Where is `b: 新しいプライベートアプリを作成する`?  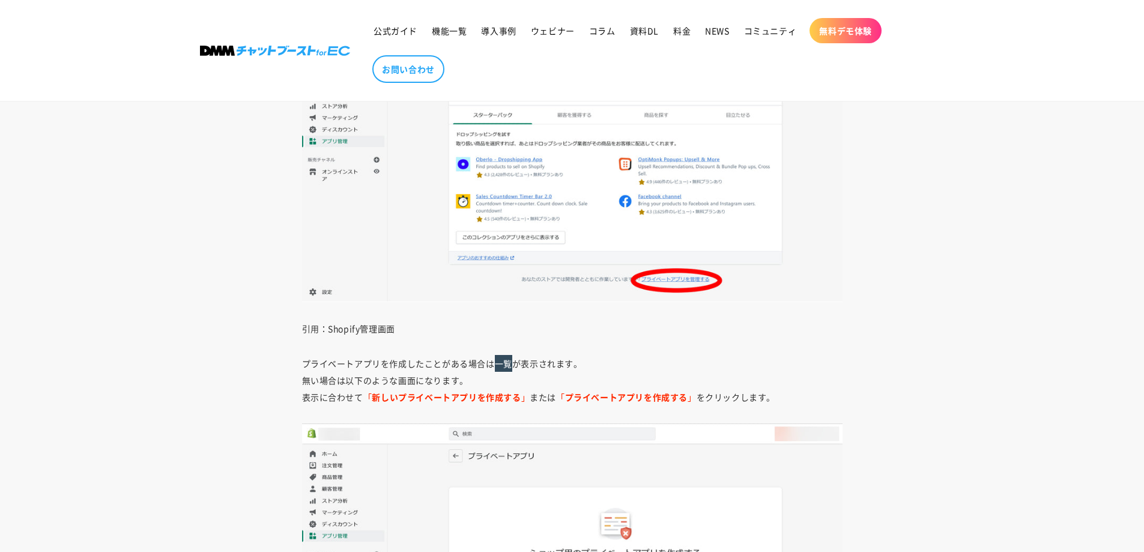 b: 新しいプライベートアプリを作成する is located at coordinates (446, 397).